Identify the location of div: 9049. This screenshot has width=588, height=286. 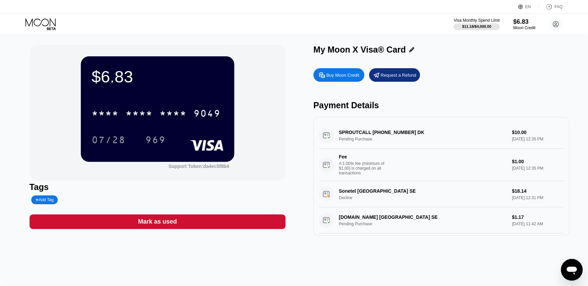
(207, 115).